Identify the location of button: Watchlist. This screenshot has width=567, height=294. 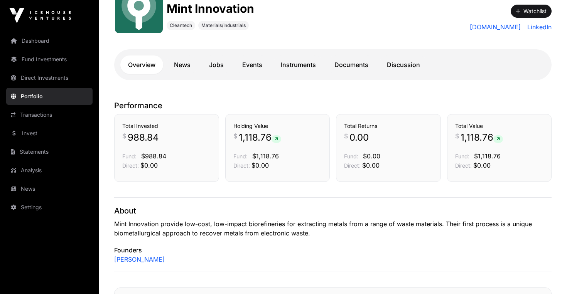
(531, 11).